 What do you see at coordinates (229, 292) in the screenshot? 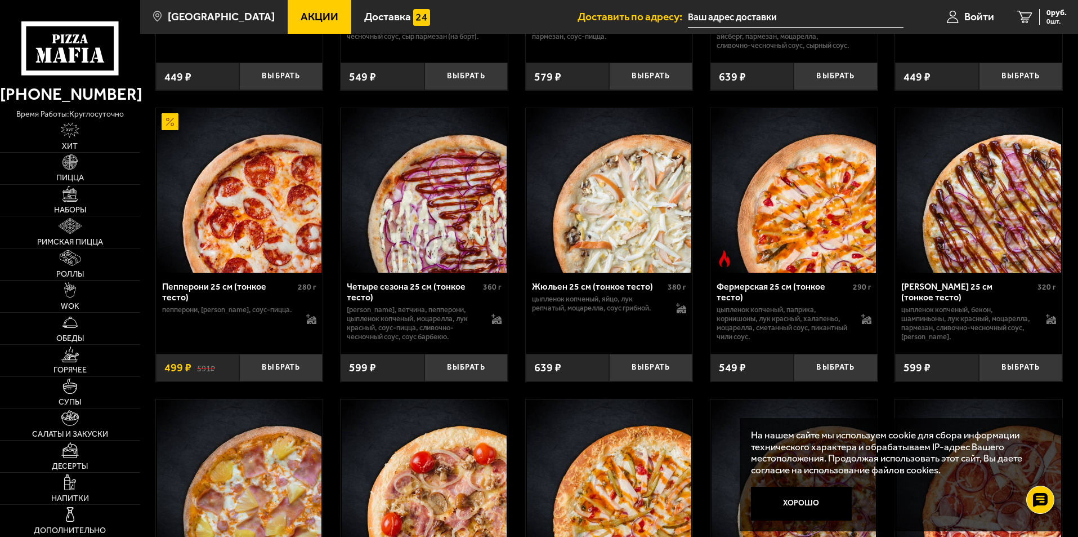
I see `div: Пепперони 25 см (тонкое тесто)` at bounding box center [229, 292].